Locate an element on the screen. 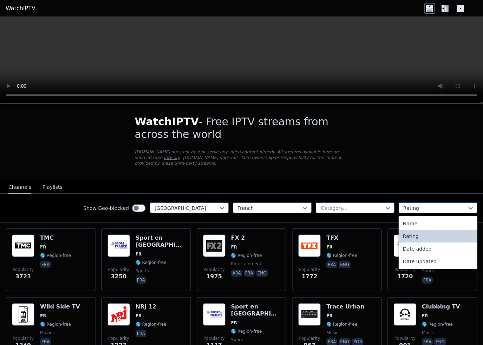 Image resolution: width=483 pixels, height=345 pixels. h6: Trace Urban is located at coordinates (346, 307).